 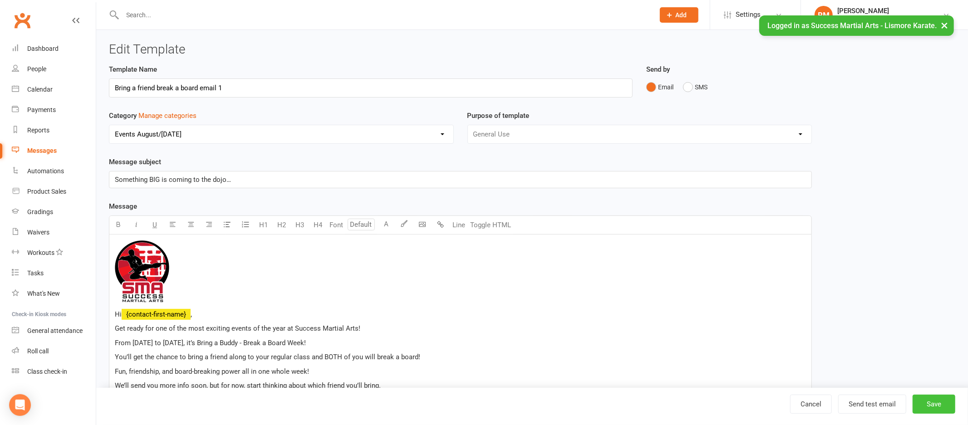 What do you see at coordinates (282, 225) in the screenshot?
I see `button: H2` at bounding box center [282, 225].